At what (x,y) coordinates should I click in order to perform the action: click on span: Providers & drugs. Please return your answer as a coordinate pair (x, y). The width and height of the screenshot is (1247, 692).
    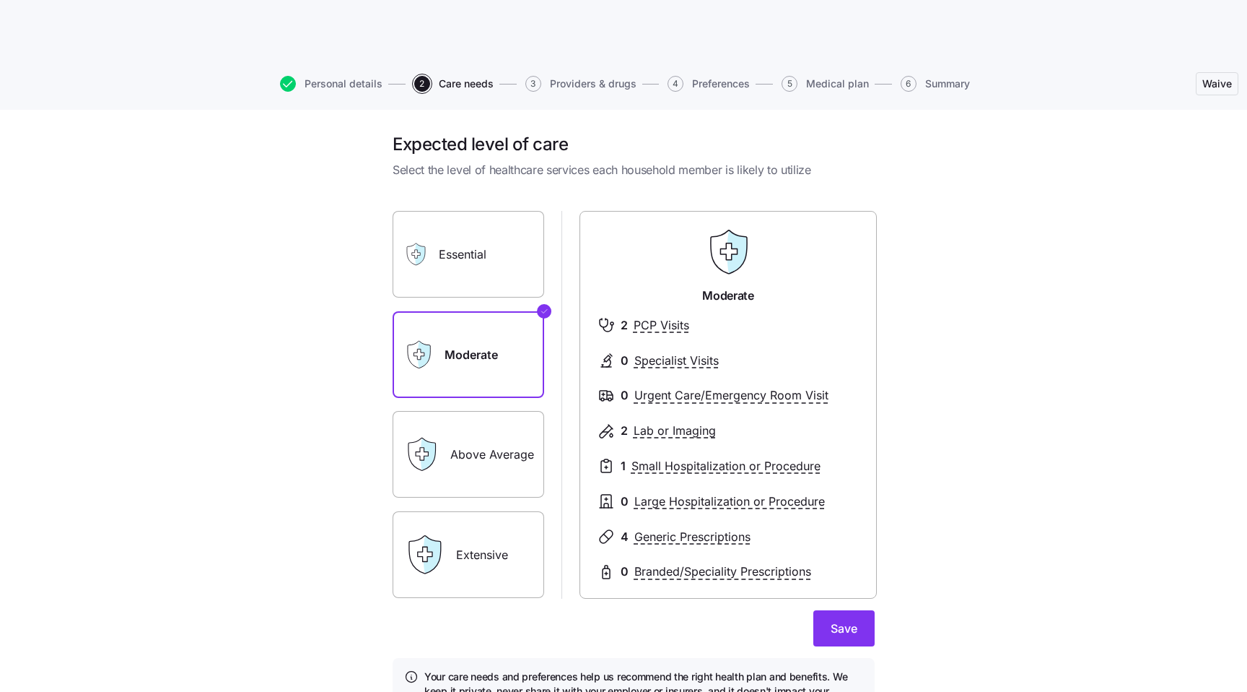
    Looking at the image, I should click on (593, 84).